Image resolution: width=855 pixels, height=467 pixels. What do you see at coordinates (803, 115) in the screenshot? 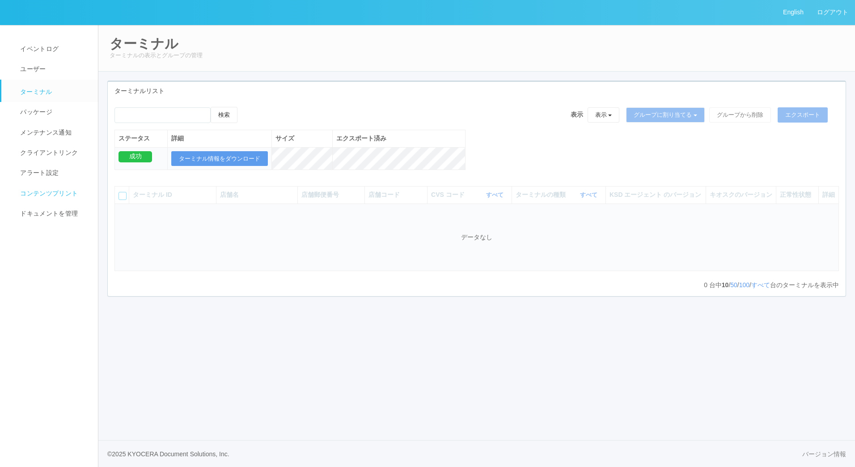
I see `button: エクスポート` at bounding box center [803, 115].